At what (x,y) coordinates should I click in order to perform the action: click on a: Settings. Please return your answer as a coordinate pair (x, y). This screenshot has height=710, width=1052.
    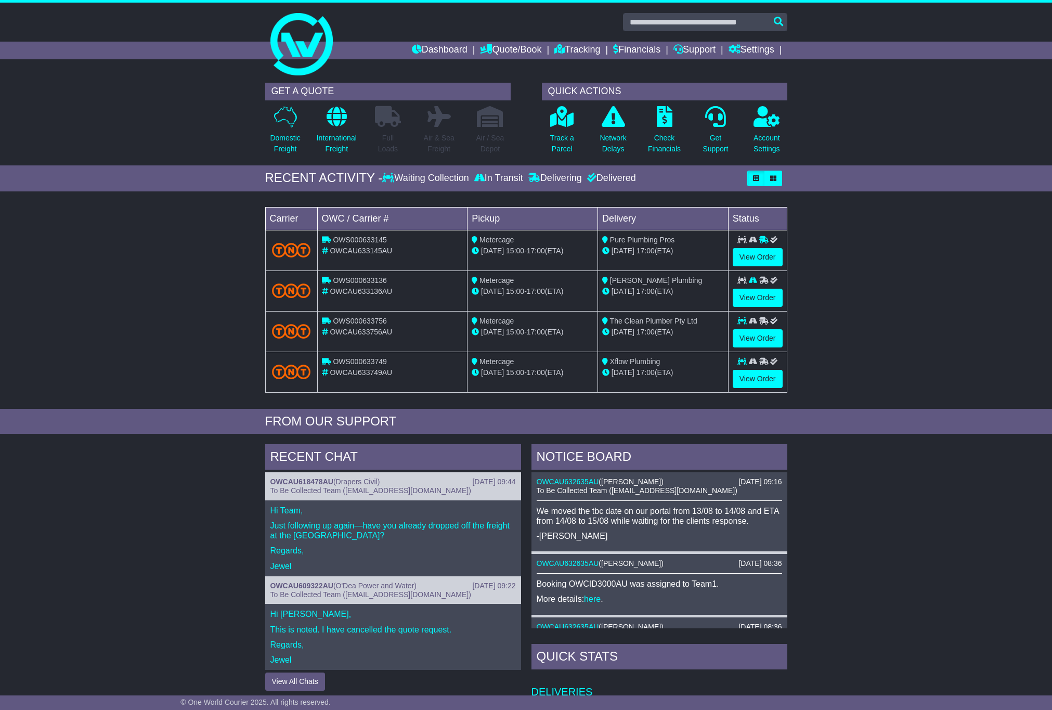
    Looking at the image, I should click on (752, 50).